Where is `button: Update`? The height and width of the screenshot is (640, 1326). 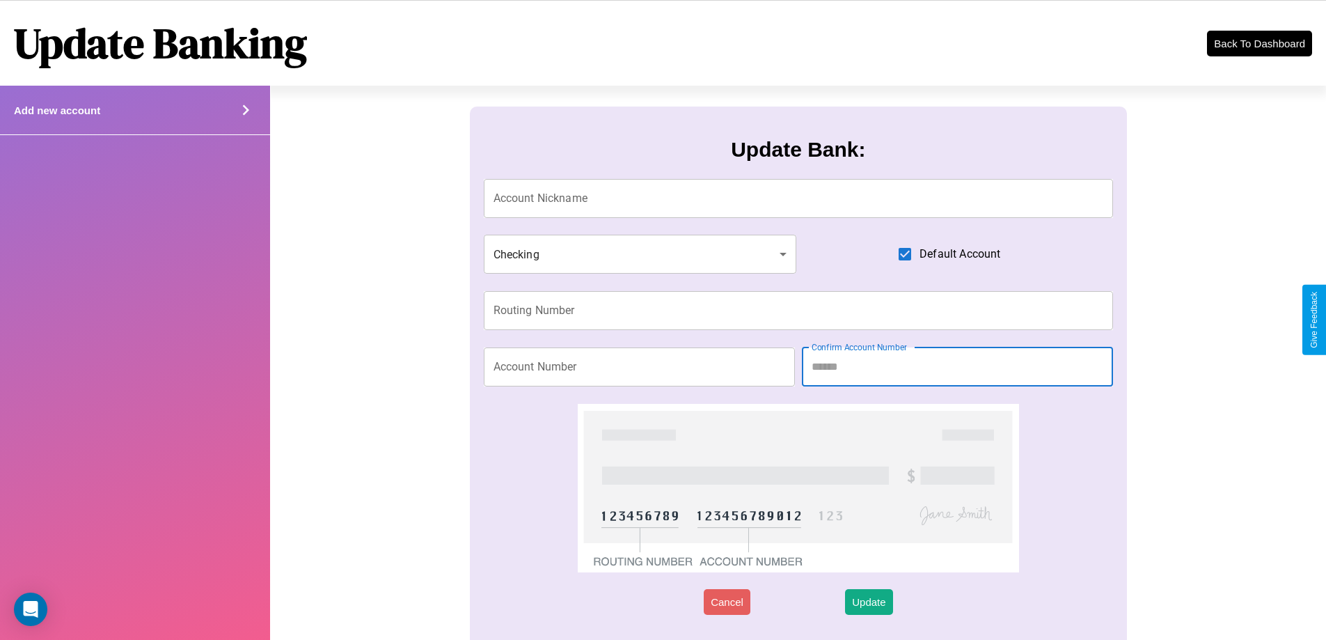
button: Update is located at coordinates (869, 602).